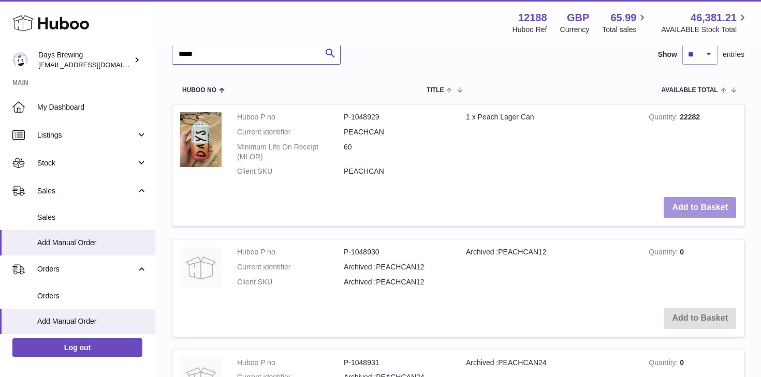 The width and height of the screenshot is (761, 377). I want to click on button: Add to Basket, so click(700, 208).